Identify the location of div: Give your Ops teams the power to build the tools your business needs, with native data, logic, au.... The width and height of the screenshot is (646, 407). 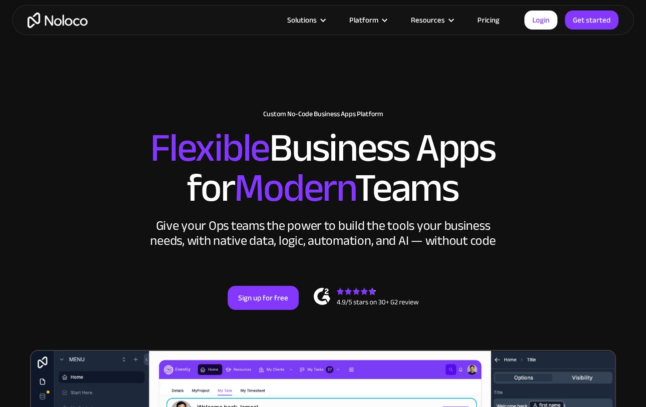
(323, 233).